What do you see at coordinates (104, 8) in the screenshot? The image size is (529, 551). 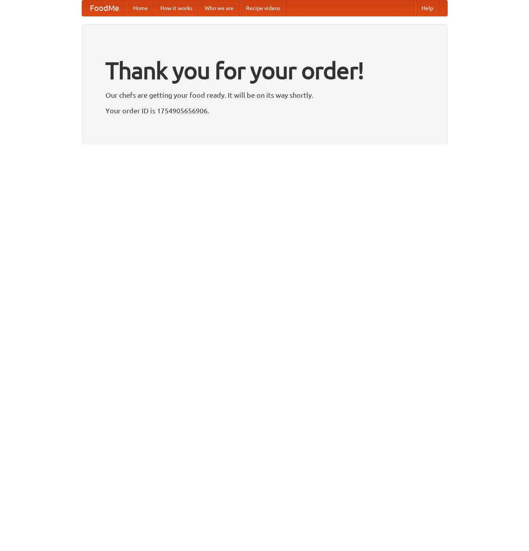 I see `a: FoodMe` at bounding box center [104, 8].